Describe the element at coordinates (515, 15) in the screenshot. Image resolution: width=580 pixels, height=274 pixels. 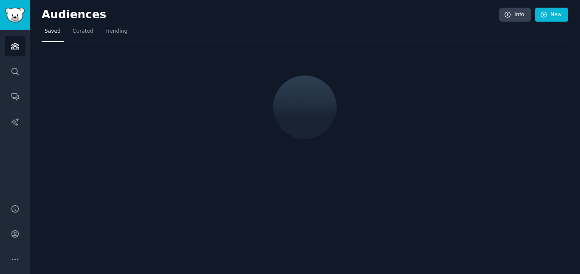
I see `a: Info` at that location.